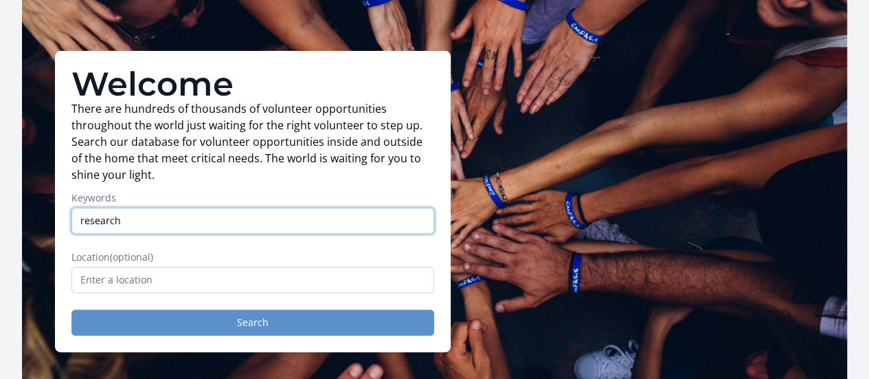  Describe the element at coordinates (253, 198) in the screenshot. I see `label: Keywords` at that location.